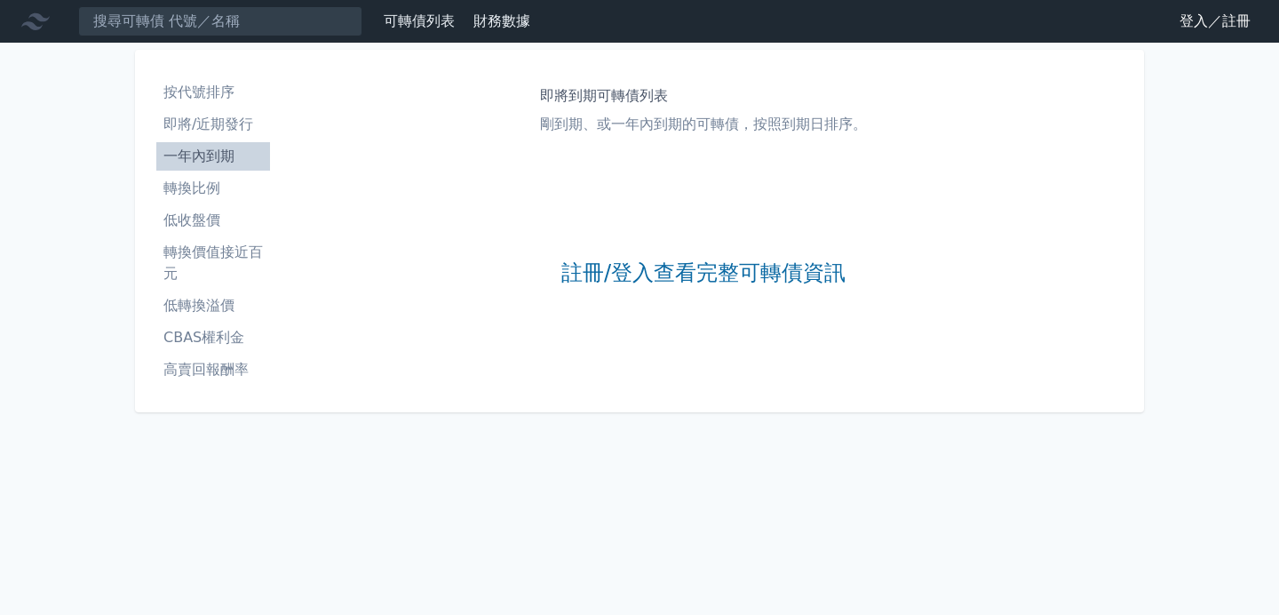 This screenshot has width=1279, height=615. Describe the element at coordinates (213, 263) in the screenshot. I see `li: 轉換價值接近百元` at that location.